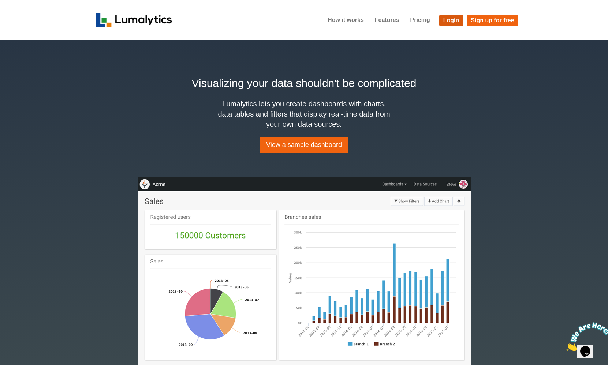  Describe the element at coordinates (133, 20) in the screenshot. I see `img: logo_v2-f34f87db3d4d9f5311d6c47995059ad6168825a3e1eb260e01c8041e89355404.png` at that location.